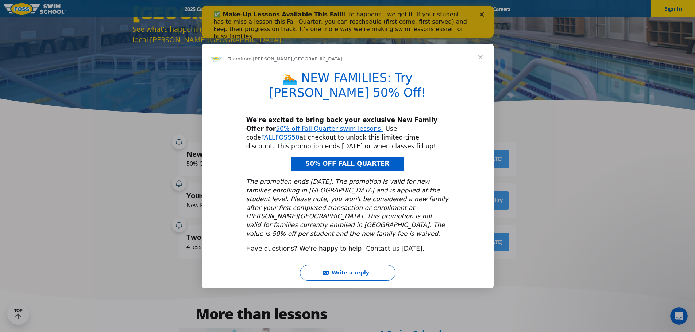 Image resolution: width=695 pixels, height=332 pixels. I want to click on button: Write a reply, so click(348, 273).